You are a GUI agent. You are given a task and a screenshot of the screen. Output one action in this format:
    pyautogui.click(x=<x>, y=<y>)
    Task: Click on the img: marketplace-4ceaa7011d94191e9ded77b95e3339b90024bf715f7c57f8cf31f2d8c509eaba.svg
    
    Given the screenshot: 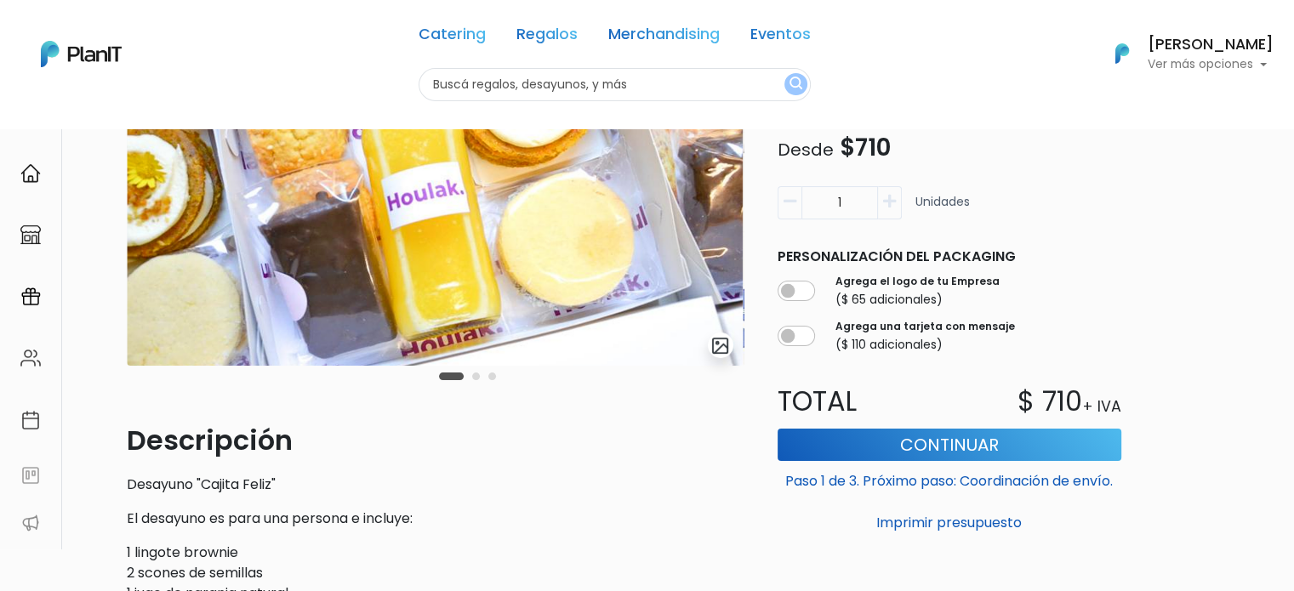 What is the action you would take?
    pyautogui.click(x=31, y=235)
    